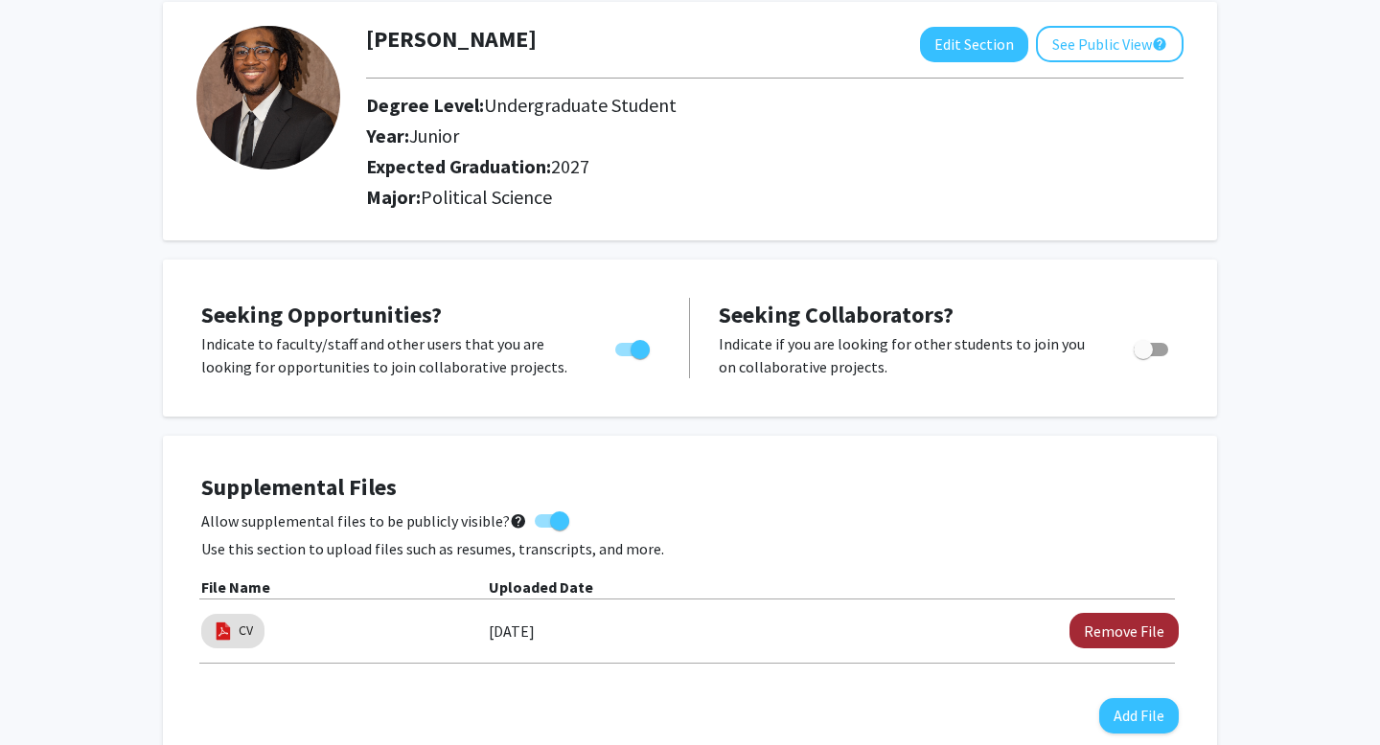 The width and height of the screenshot is (1380, 745). Describe the element at coordinates (690, 549) in the screenshot. I see `p: Use this section to upload files such as resumes, transcripts, and more.` at that location.